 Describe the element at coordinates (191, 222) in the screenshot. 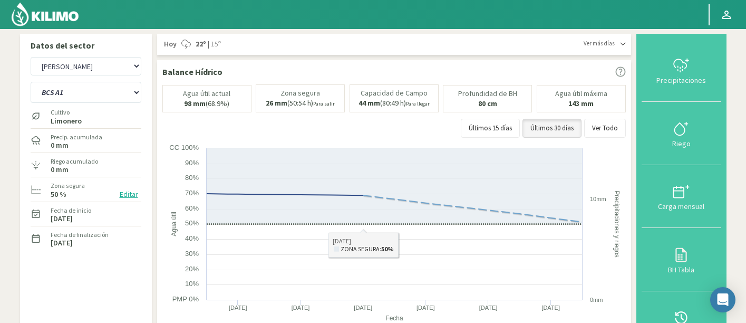

I see `text: 50%` at that location.